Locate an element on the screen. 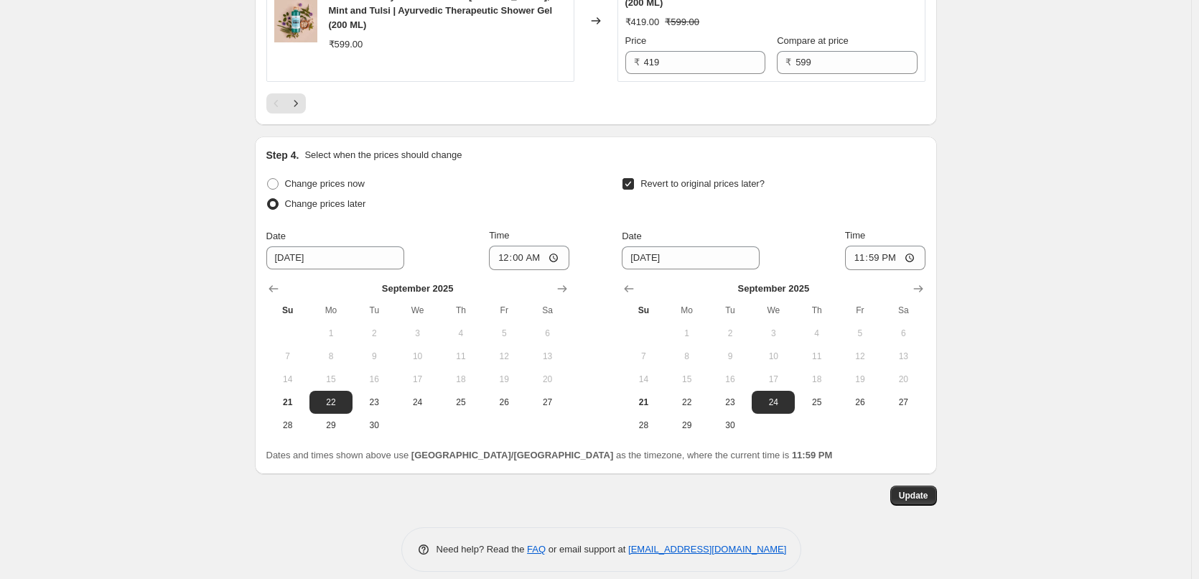  button: Friday September 12 2025 is located at coordinates (860, 356).